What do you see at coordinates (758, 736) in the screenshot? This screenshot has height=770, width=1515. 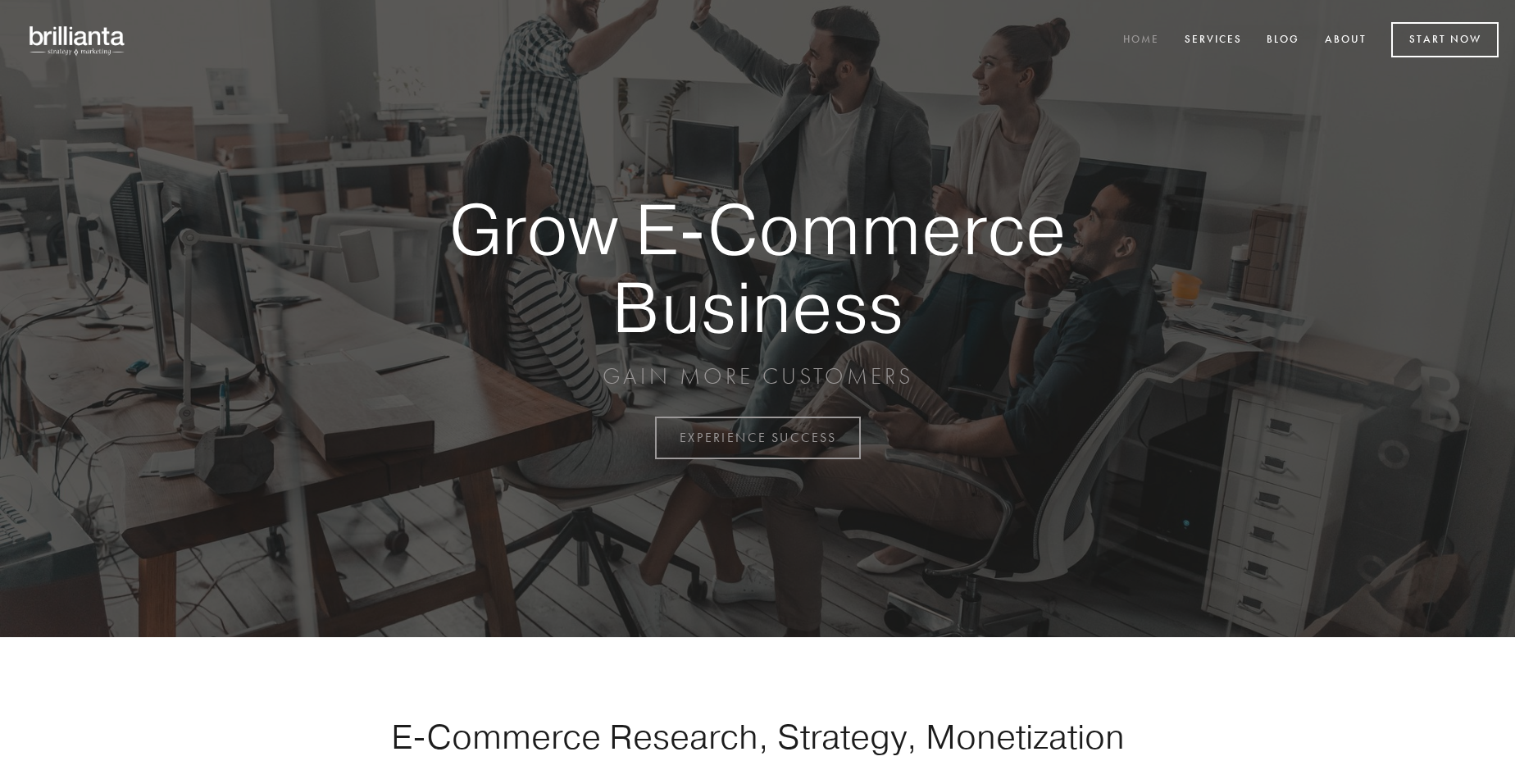 I see `h1: E-Commerce Research, Strategy, Monetization` at bounding box center [758, 736].